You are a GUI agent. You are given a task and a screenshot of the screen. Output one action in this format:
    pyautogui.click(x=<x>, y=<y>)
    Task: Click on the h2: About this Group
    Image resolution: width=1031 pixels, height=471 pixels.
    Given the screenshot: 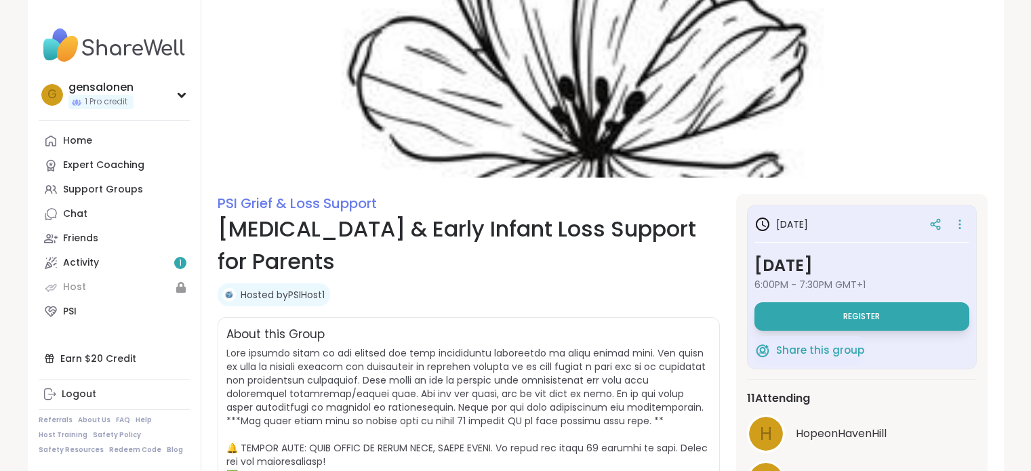 What is the action you would take?
    pyautogui.click(x=275, y=335)
    